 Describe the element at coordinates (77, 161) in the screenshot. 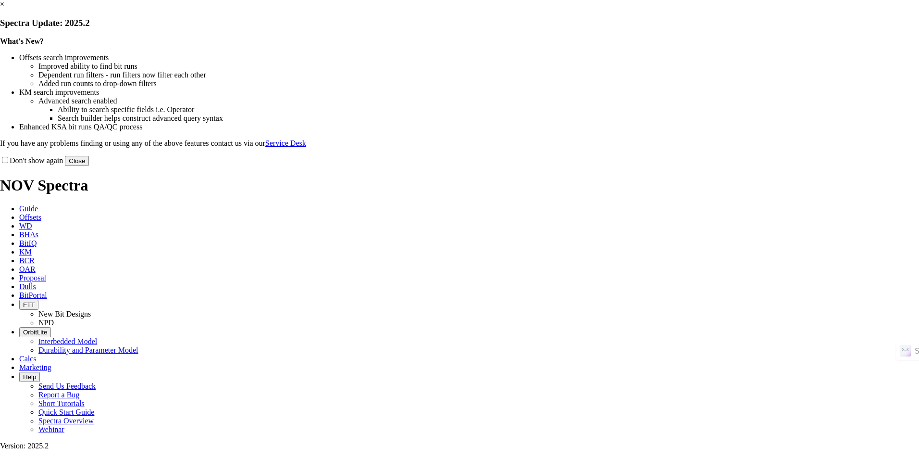

I see `button: Close` at that location.